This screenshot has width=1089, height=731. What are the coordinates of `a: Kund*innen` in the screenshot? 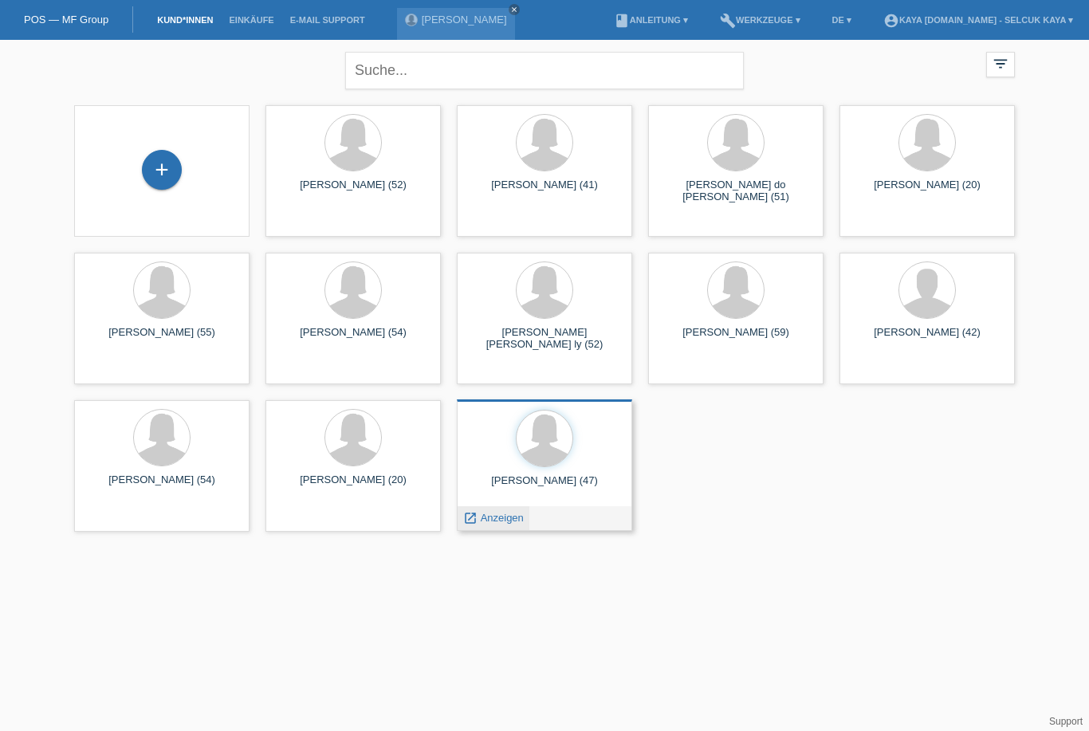 It's located at (185, 20).